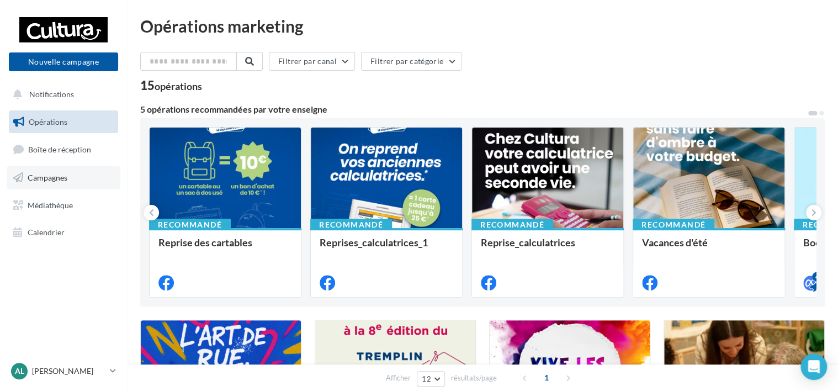 The height and width of the screenshot is (391, 838). What do you see at coordinates (171, 86) in the screenshot?
I see `div: 15` at bounding box center [171, 86].